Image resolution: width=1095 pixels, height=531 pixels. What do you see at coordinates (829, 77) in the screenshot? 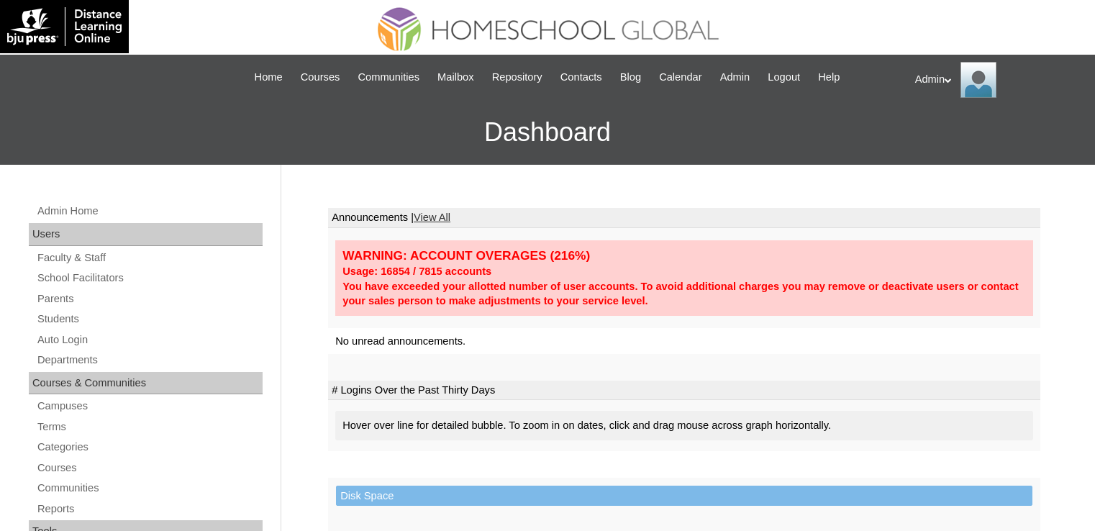
I see `a: Help` at bounding box center [829, 77].